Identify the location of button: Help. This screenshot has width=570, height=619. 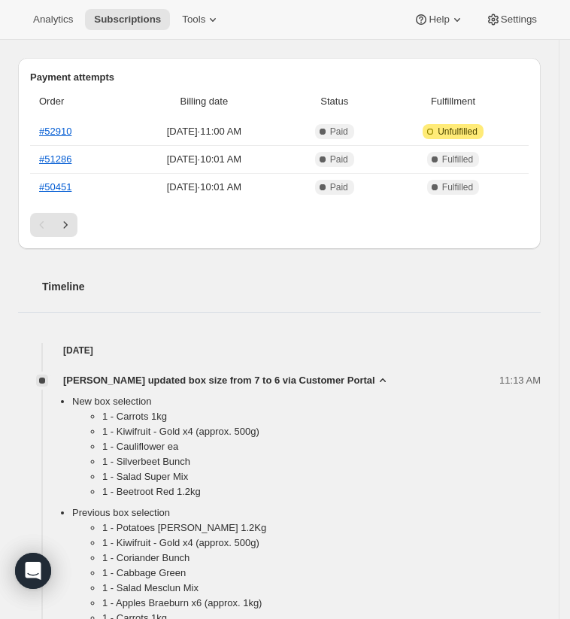
(439, 20).